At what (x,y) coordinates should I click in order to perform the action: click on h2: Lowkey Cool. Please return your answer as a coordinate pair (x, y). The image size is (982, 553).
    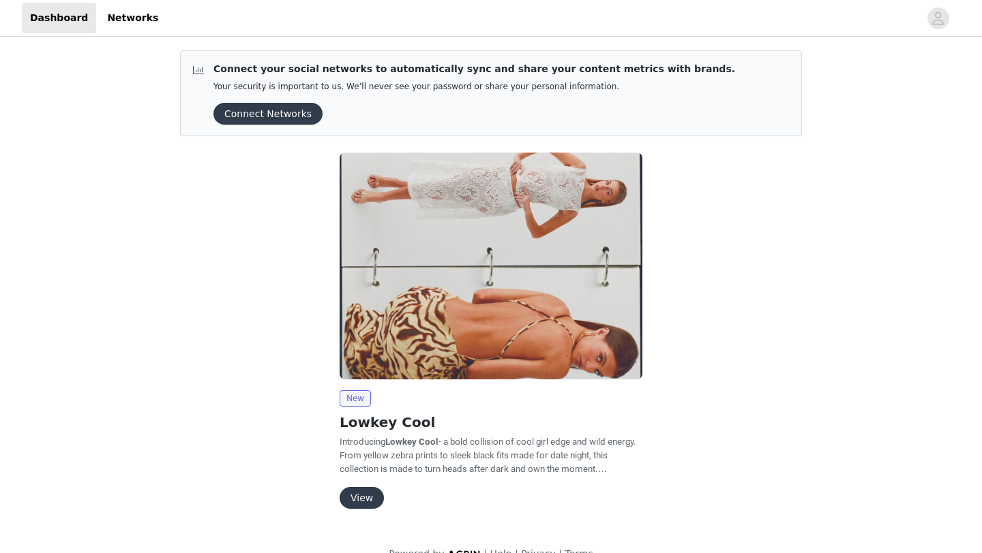
    Looking at the image, I should click on (491, 423).